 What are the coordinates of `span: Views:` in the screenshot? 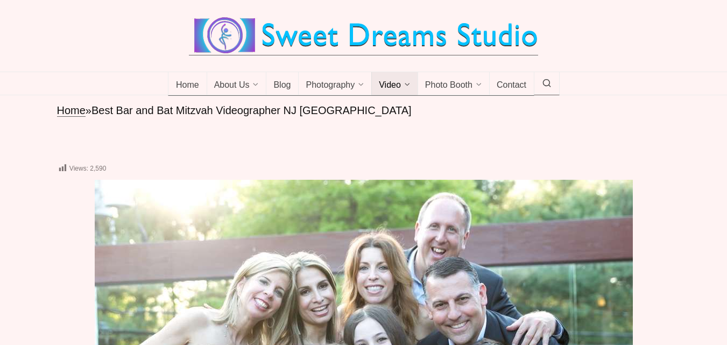 It's located at (79, 169).